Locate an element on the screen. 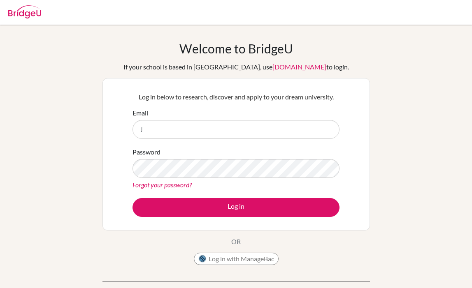 This screenshot has width=472, height=288. p: OR is located at coordinates (236, 242).